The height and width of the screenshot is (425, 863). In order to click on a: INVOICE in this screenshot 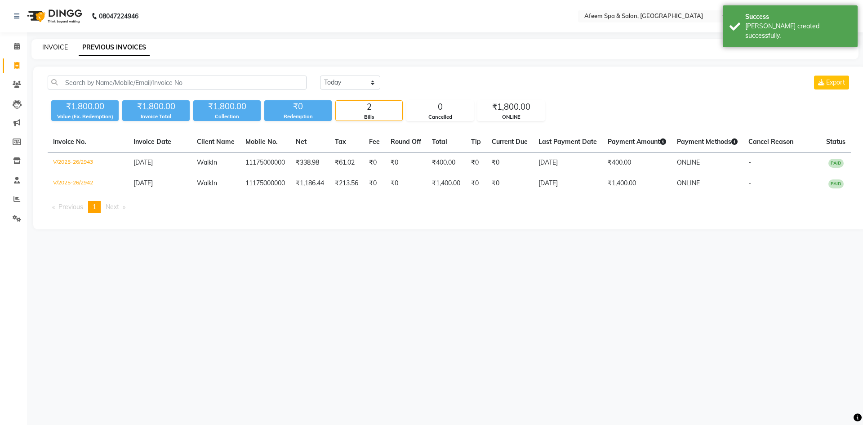, I will do `click(55, 47)`.